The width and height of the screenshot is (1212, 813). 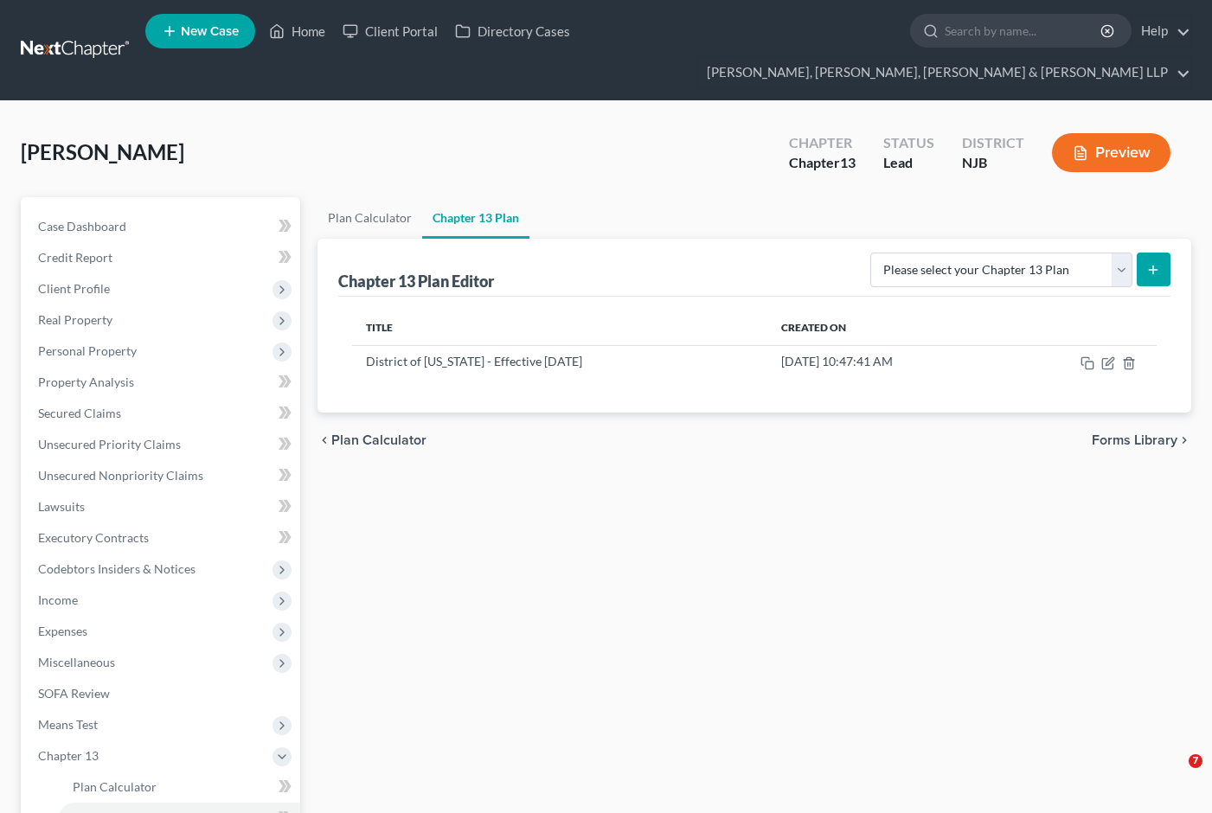 What do you see at coordinates (993, 163) in the screenshot?
I see `div: NJB` at bounding box center [993, 163].